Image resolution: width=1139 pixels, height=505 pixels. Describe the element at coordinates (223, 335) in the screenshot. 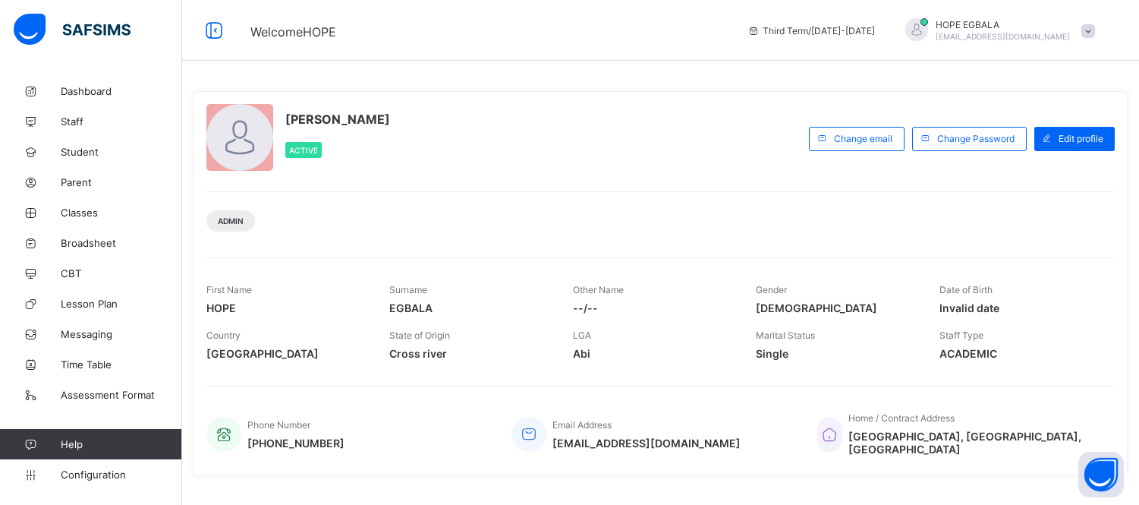

I see `span: Country` at that location.